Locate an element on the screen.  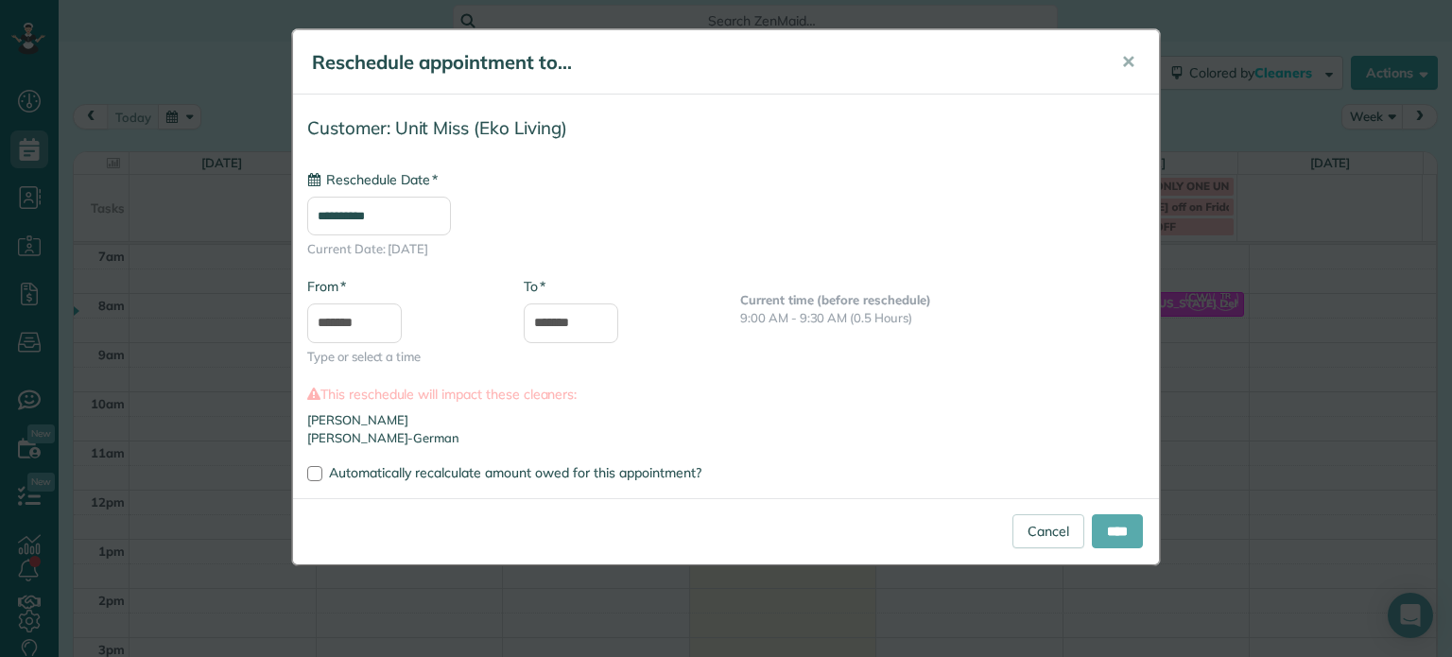
h5: Reschedule appointment to... is located at coordinates (703, 62).